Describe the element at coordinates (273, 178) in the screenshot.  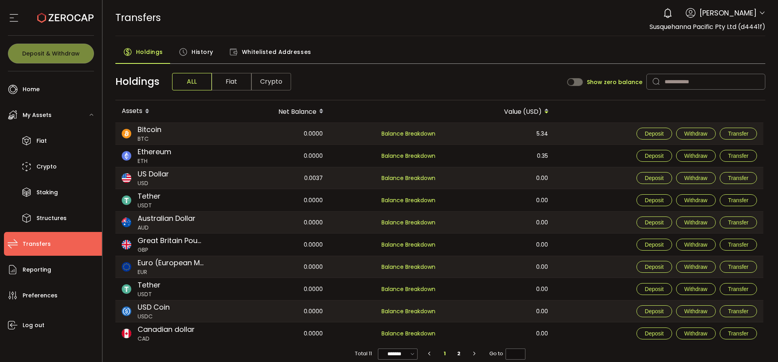
I see `div: 0.0037` at that location.